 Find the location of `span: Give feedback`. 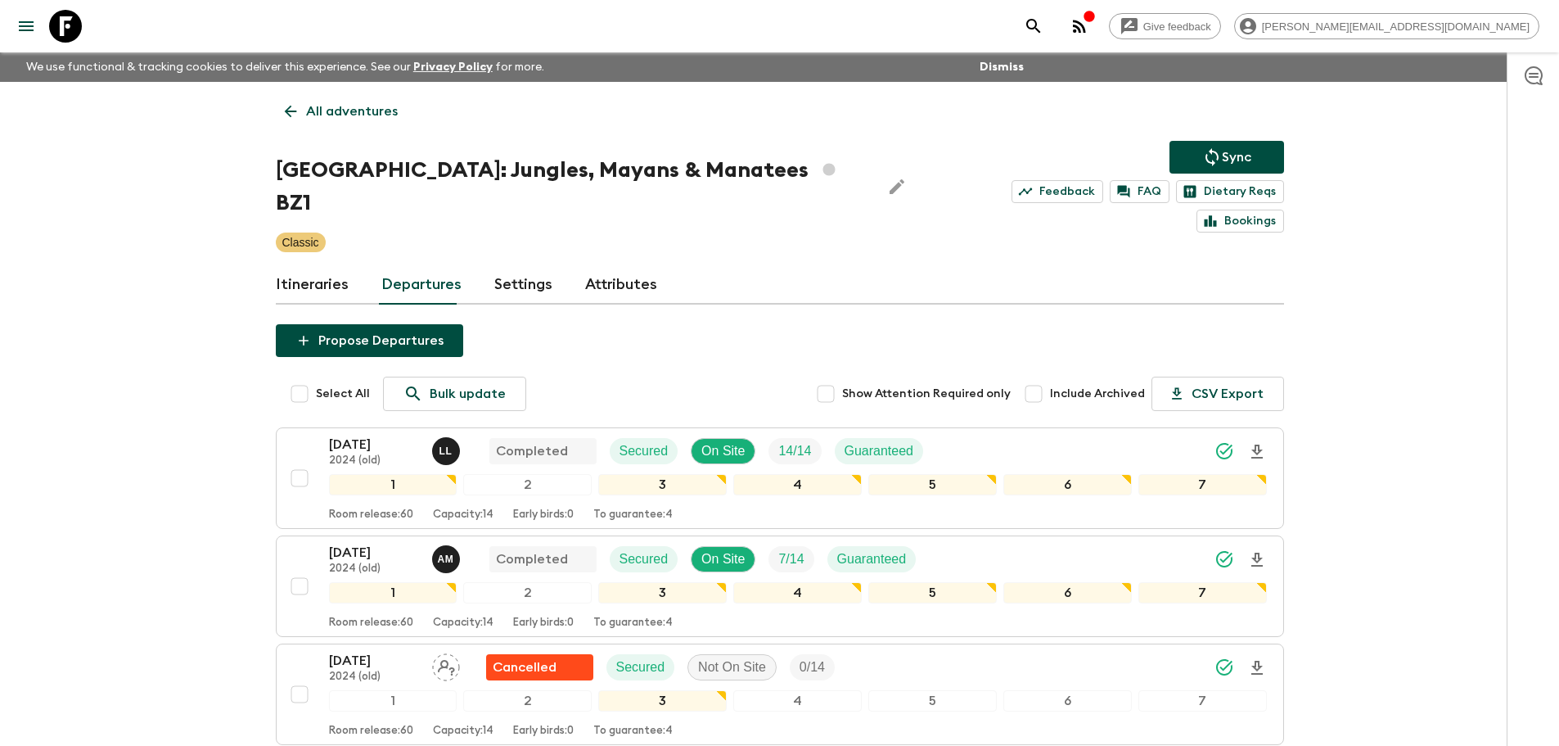

span: Give feedback is located at coordinates (1177, 26).